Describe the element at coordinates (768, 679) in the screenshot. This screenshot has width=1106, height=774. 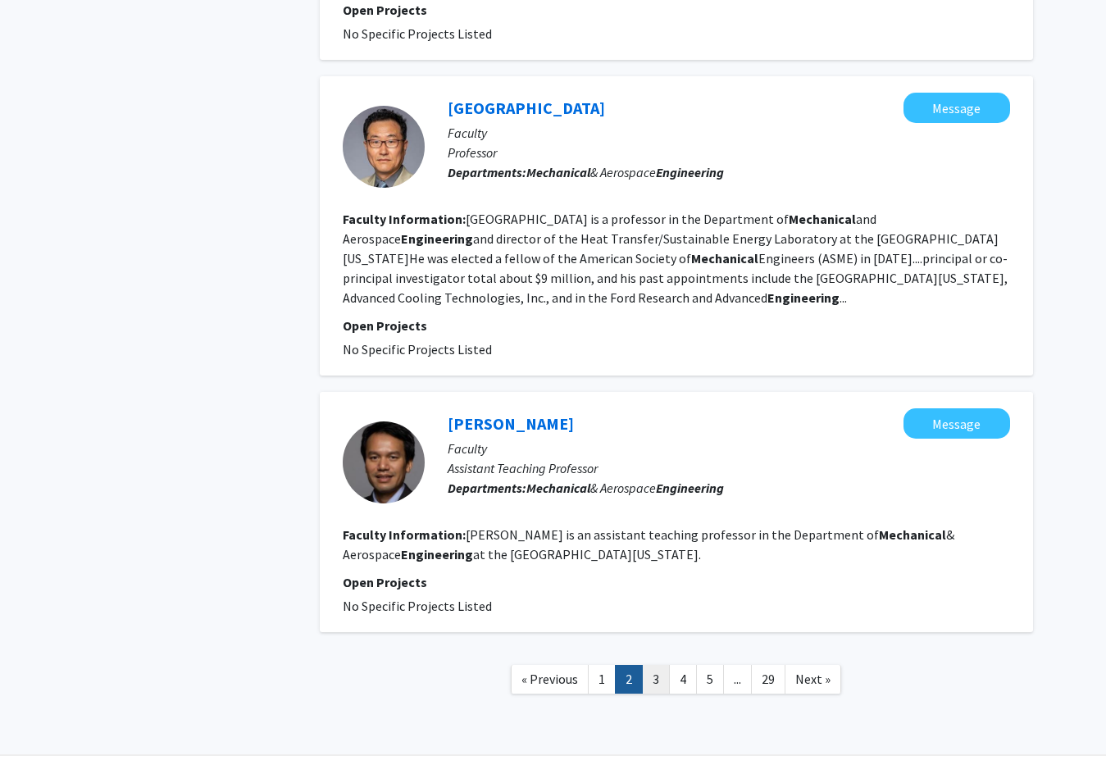
I see `a: 29` at that location.